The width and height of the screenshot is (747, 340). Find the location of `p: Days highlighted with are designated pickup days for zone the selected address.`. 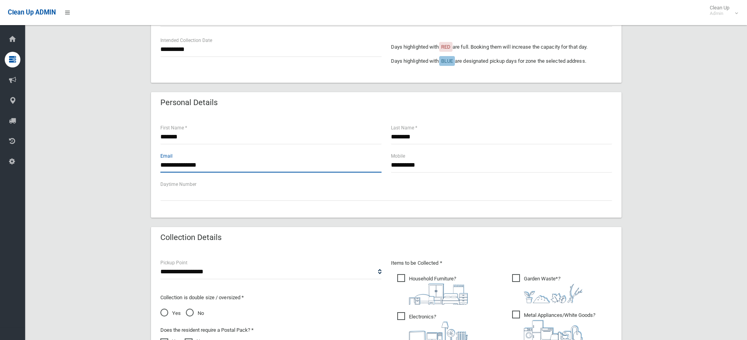

p: Days highlighted with are designated pickup days for zone the selected address. is located at coordinates (502, 61).